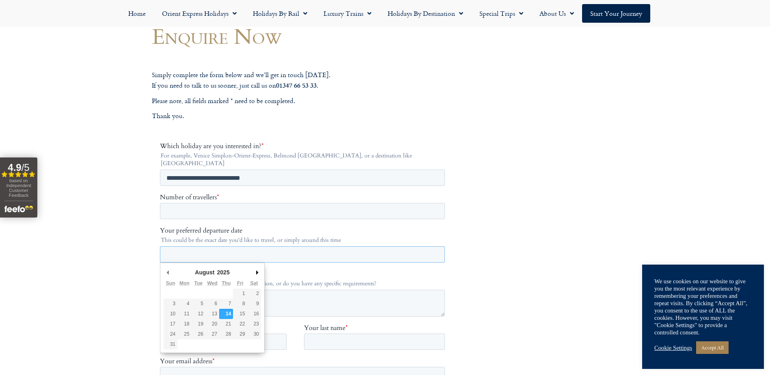 The image size is (770, 375). Describe the element at coordinates (80, 151) in the screenshot. I see `button: 1` at that location.